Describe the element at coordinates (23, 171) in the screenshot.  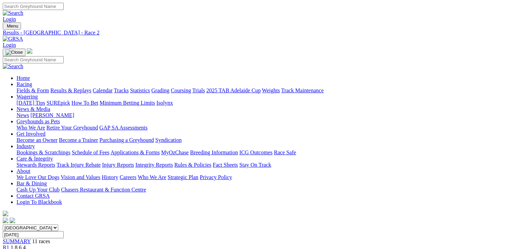
I see `a: About` at that location.